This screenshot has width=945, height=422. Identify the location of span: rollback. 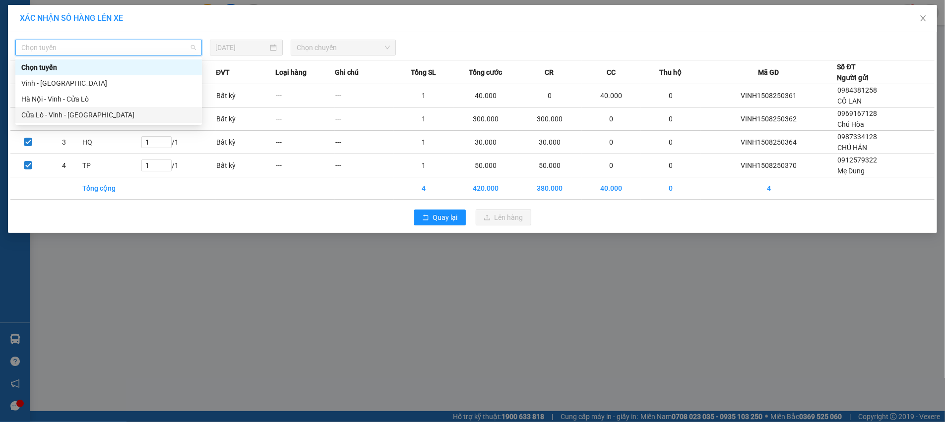
(425, 218).